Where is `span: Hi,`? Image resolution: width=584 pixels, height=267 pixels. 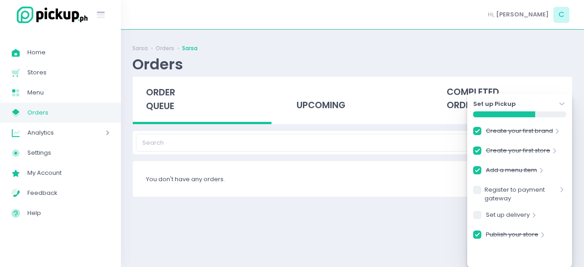 span: Hi, is located at coordinates (491, 15).